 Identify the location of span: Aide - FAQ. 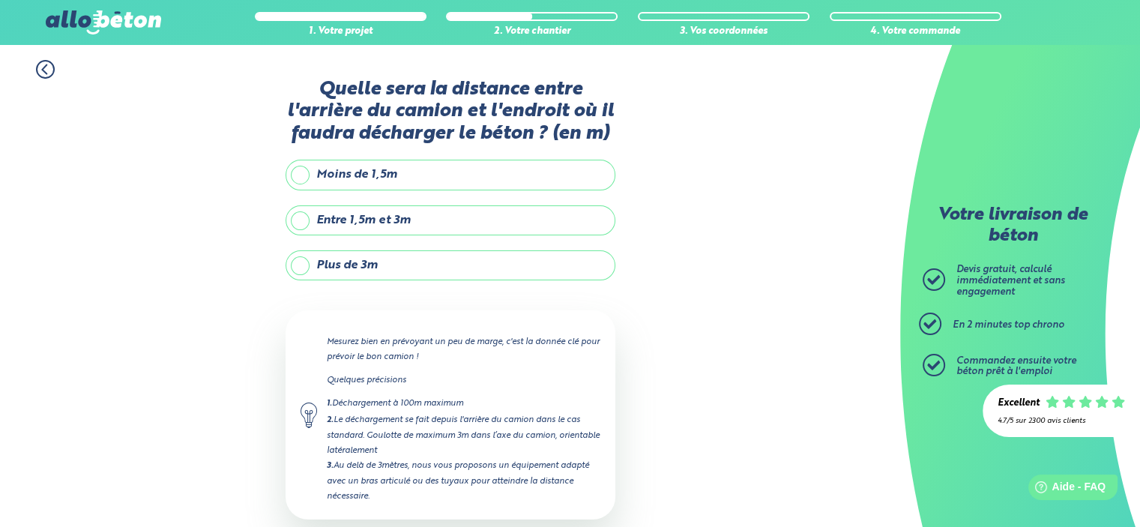
(72, 18).